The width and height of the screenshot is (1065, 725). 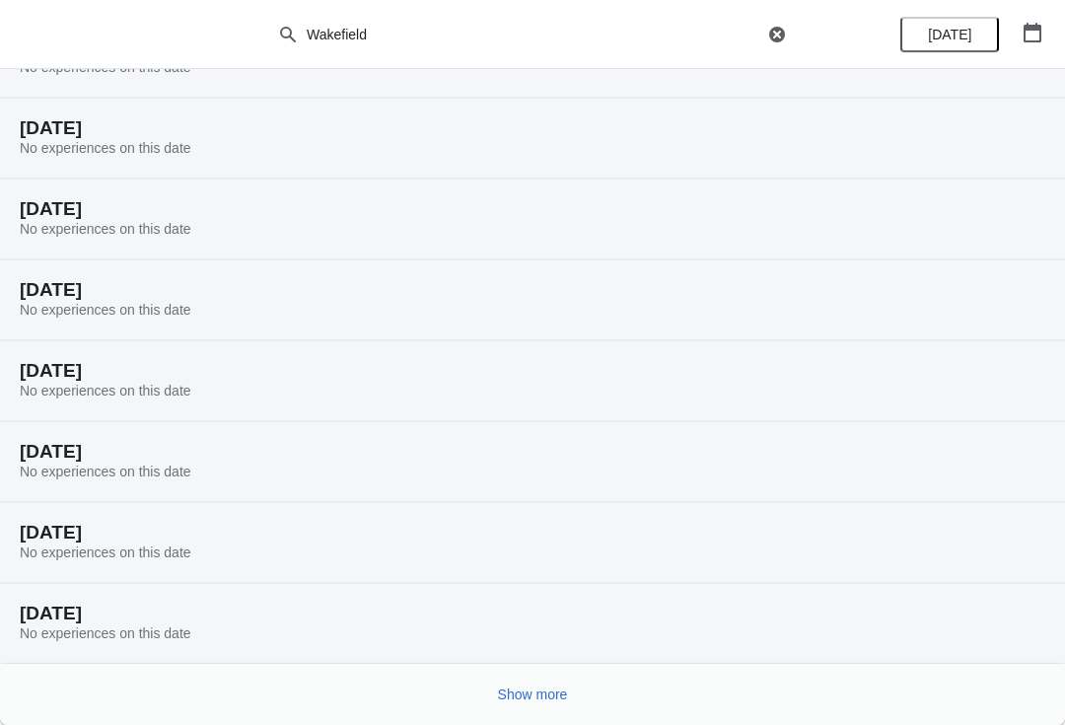 What do you see at coordinates (533, 694) in the screenshot?
I see `span: Show more` at bounding box center [533, 694].